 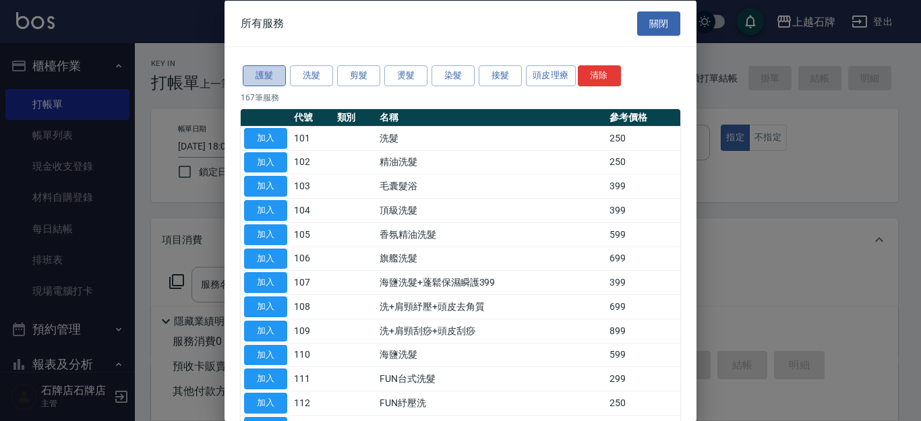 I want to click on button: 頭皮理療, so click(x=551, y=76).